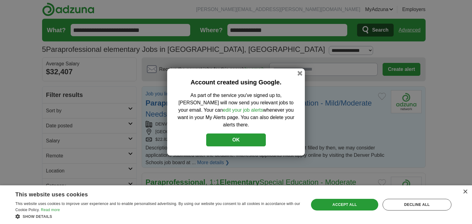 The width and height of the screenshot is (472, 224). Describe the element at coordinates (150, 194) in the screenshot. I see `div: This website uses cookies` at that location.